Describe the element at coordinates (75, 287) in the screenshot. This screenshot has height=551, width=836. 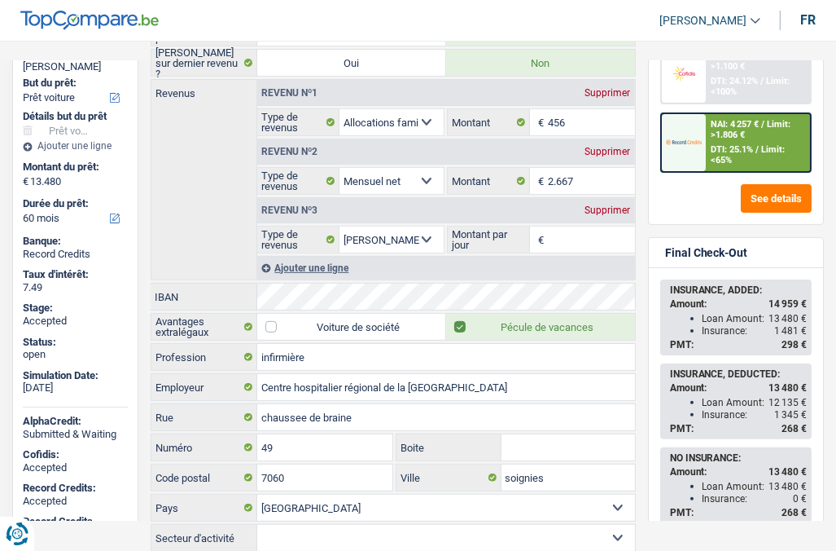
I see `div: 7.49` at that location.